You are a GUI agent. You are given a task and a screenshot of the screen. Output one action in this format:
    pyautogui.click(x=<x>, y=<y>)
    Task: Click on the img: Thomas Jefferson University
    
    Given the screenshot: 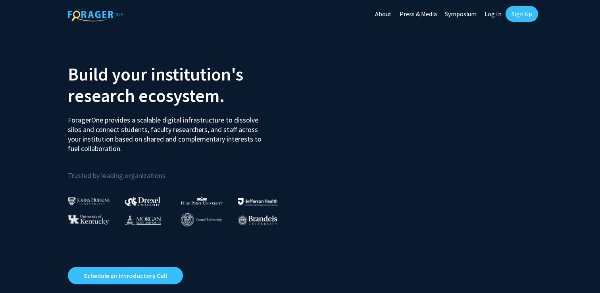 What is the action you would take?
    pyautogui.click(x=258, y=202)
    